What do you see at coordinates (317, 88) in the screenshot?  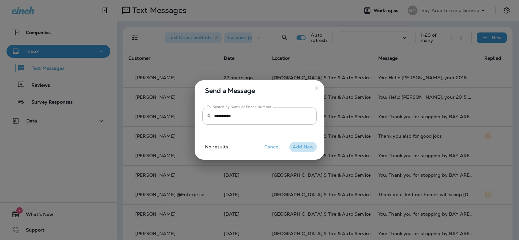 I see `button: close` at bounding box center [317, 88].